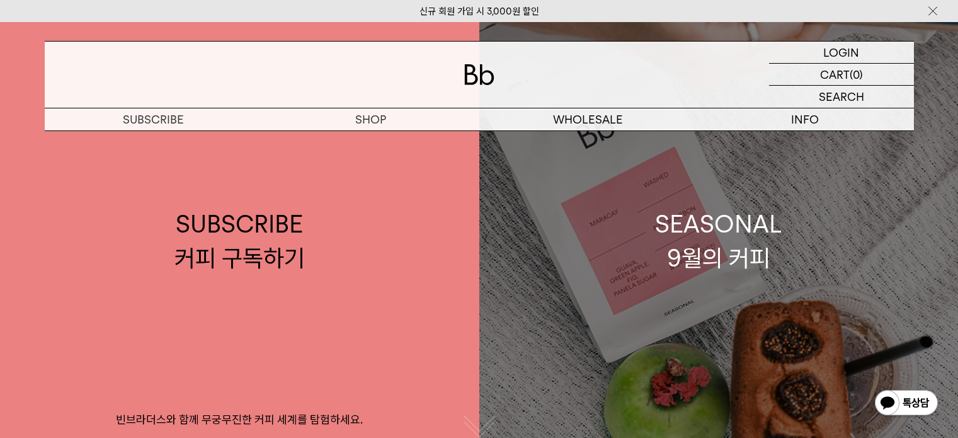  What do you see at coordinates (479, 74) in the screenshot?
I see `img: 로고` at bounding box center [479, 74].